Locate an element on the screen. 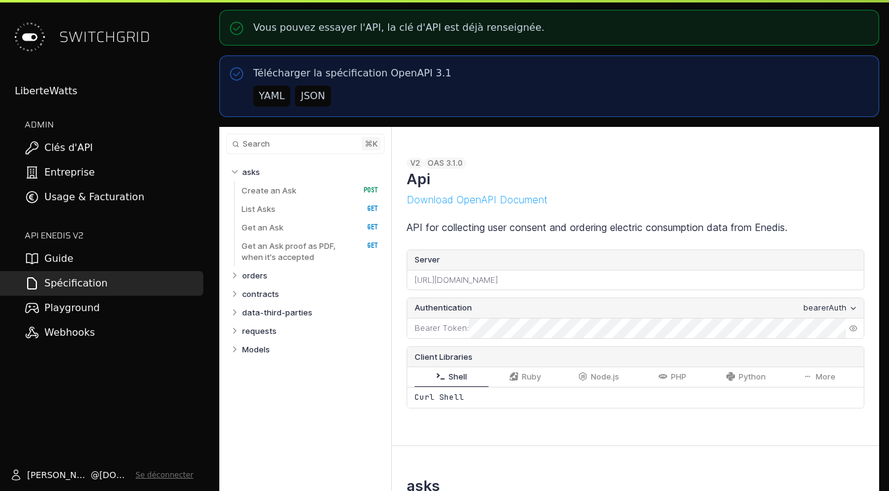 This screenshot has height=491, width=889. p: requests is located at coordinates (260, 331).